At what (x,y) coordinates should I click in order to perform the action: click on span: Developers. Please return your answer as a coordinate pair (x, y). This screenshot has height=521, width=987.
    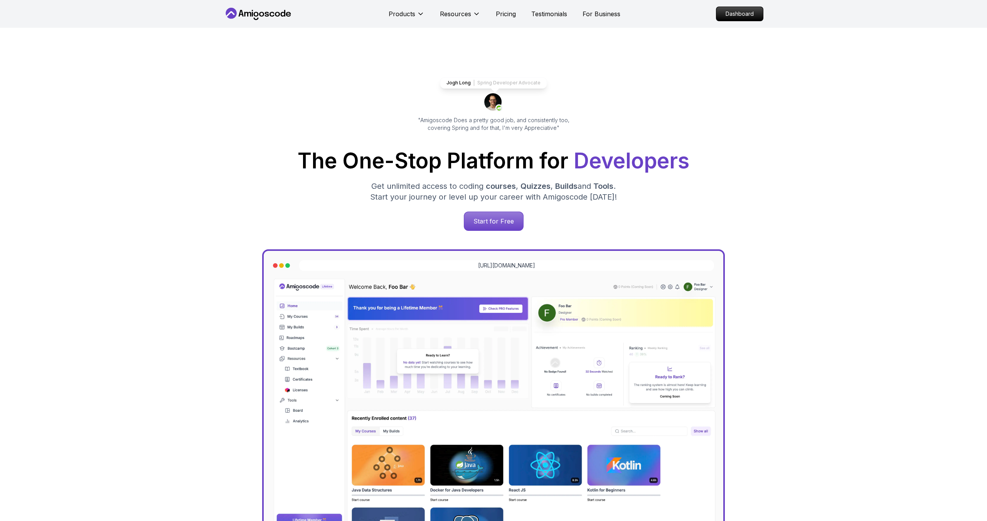
    Looking at the image, I should click on (632, 161).